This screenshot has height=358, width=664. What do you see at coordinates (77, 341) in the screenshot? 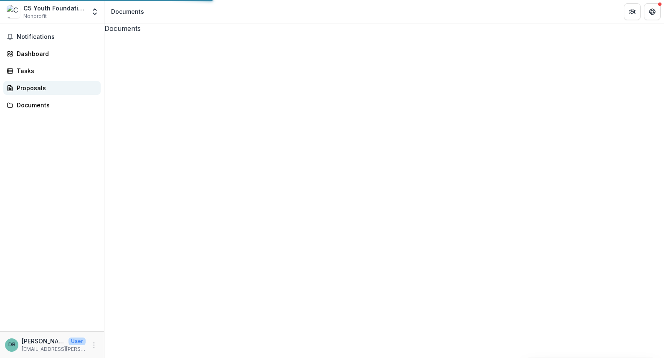
I see `p: User` at bounding box center [77, 341].